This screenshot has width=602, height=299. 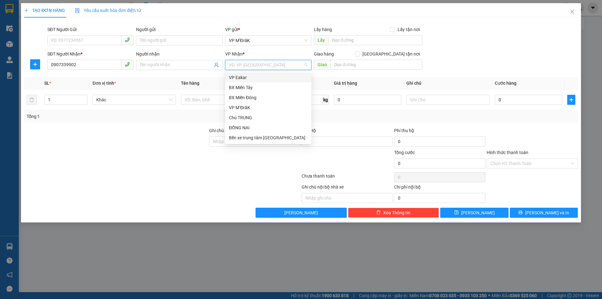 What do you see at coordinates (448, 83) in the screenshot?
I see `th: Ghi chú` at bounding box center [448, 83].